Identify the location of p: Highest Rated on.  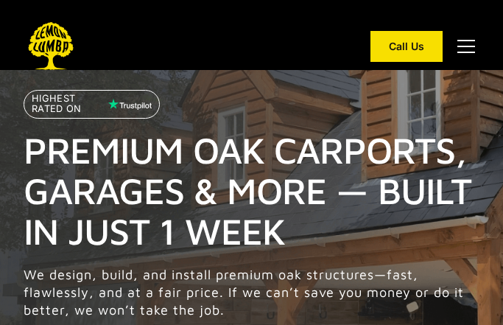
(67, 104).